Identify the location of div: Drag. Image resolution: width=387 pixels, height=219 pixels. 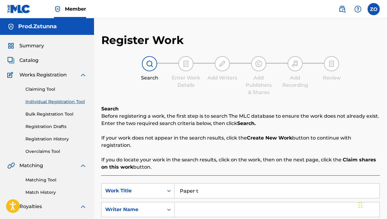
(361, 205).